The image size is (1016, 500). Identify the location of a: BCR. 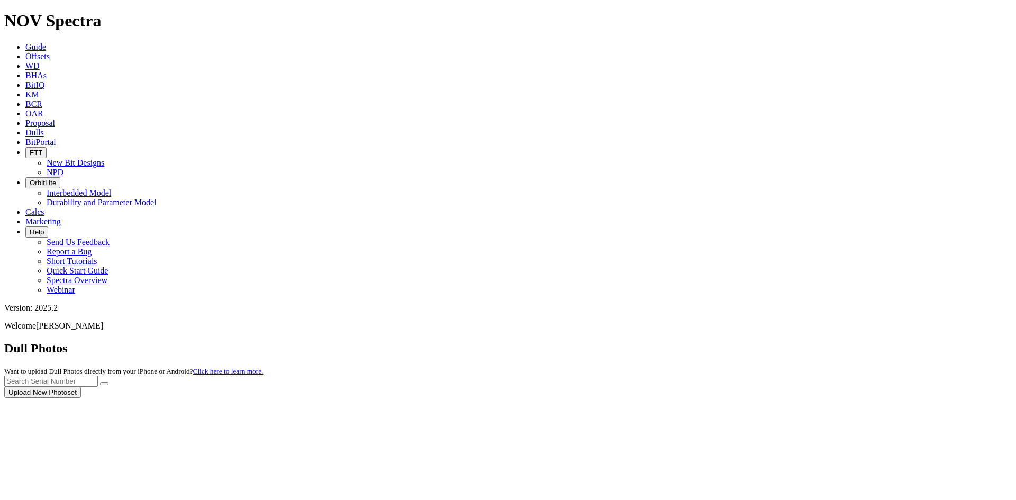
(34, 104).